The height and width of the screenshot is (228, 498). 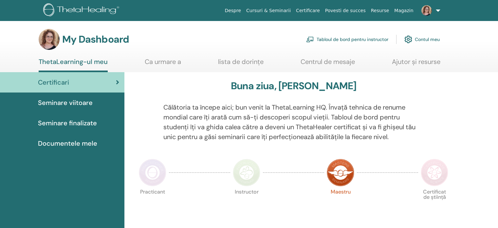 I want to click on a: Povesti de succes, so click(x=346, y=10).